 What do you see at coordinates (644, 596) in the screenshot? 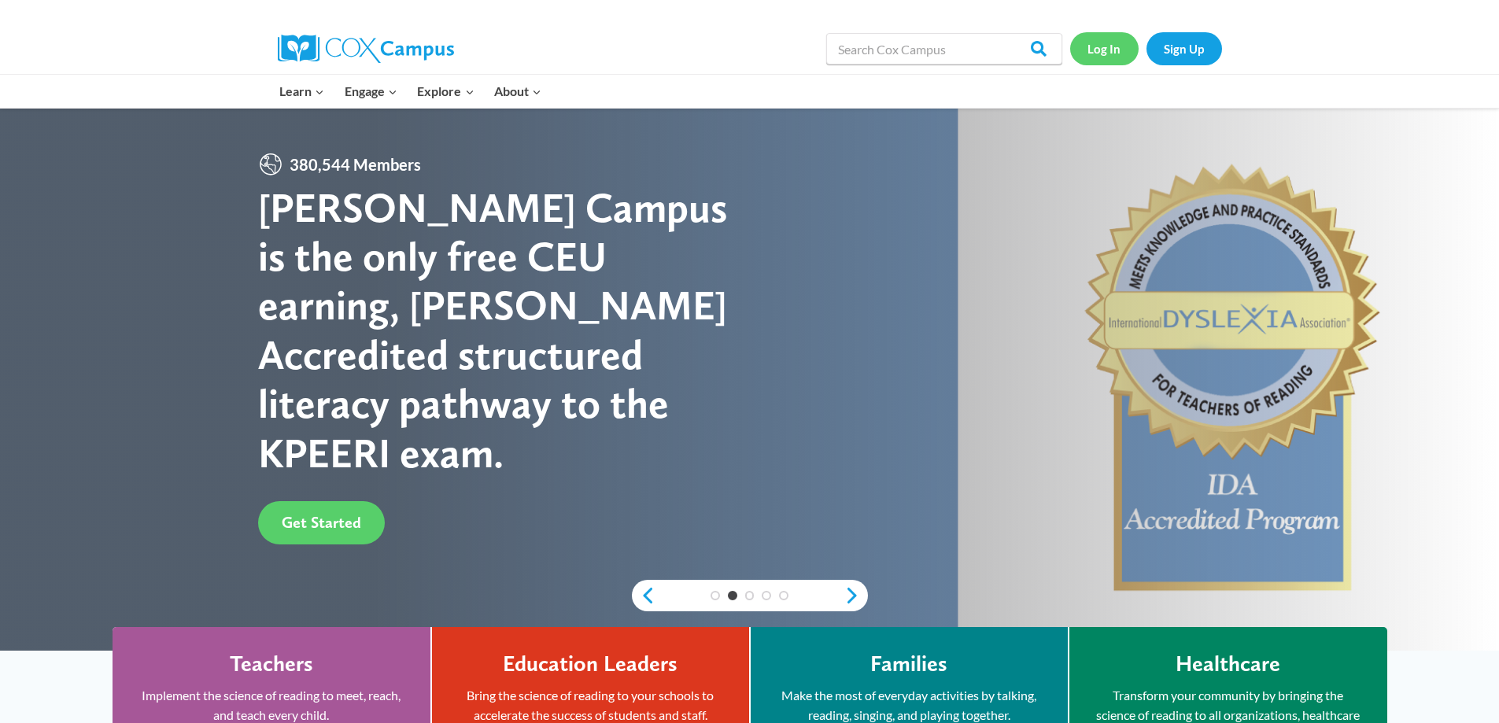
I see `a: previous` at bounding box center [644, 596].